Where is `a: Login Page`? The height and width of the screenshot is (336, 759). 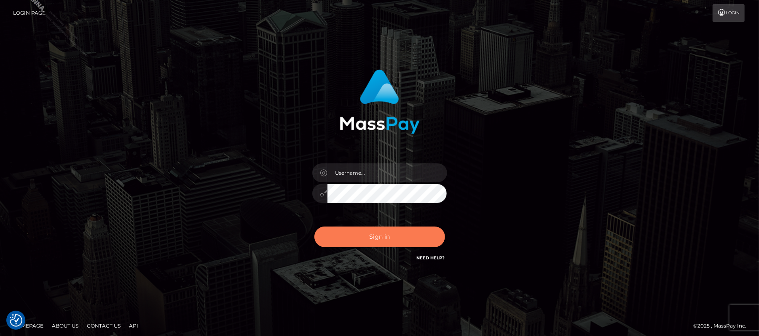 a: Login Page is located at coordinates (29, 13).